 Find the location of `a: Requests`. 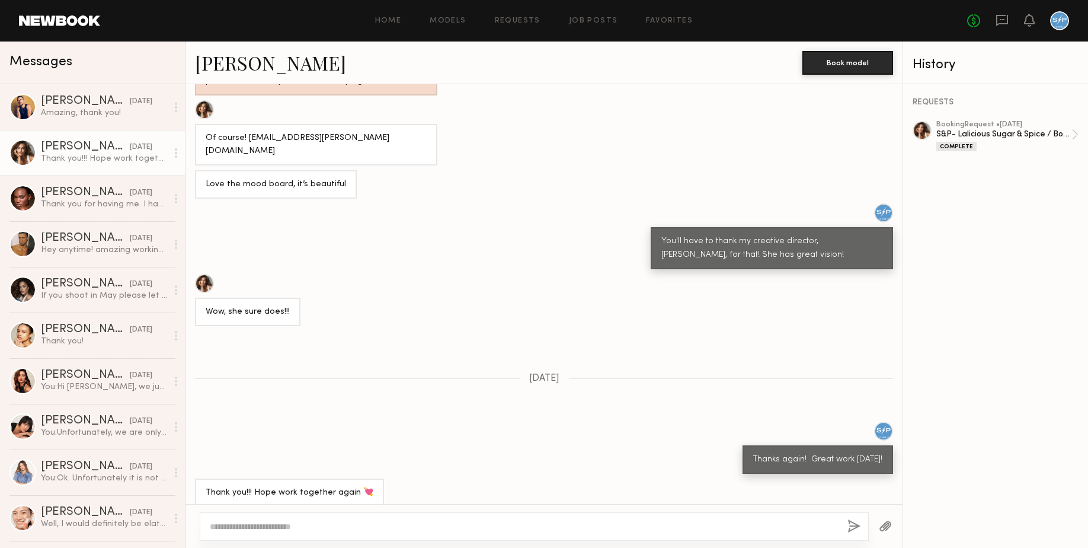

a: Requests is located at coordinates (517, 21).